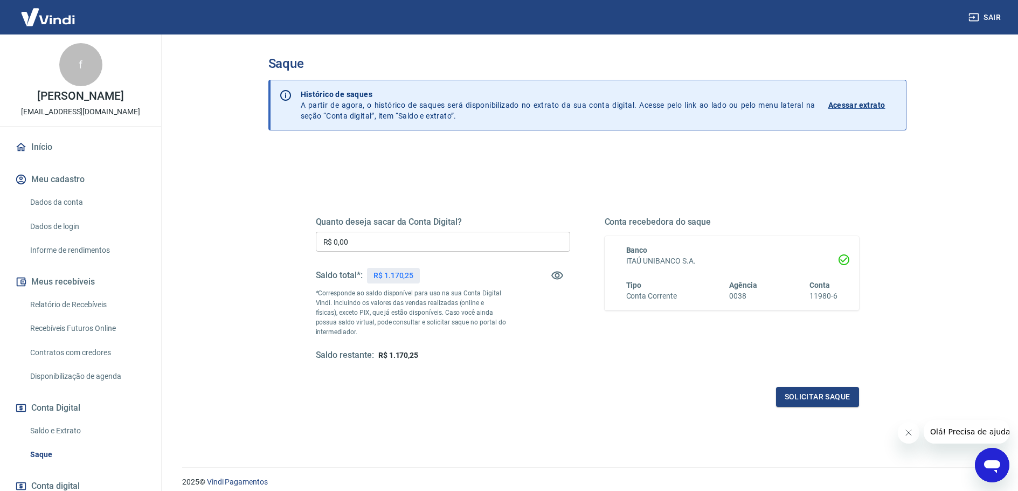 The width and height of the screenshot is (1018, 491). Describe the element at coordinates (443, 222) in the screenshot. I see `h5: Quanto deseja sacar da Conta Digital?` at that location.